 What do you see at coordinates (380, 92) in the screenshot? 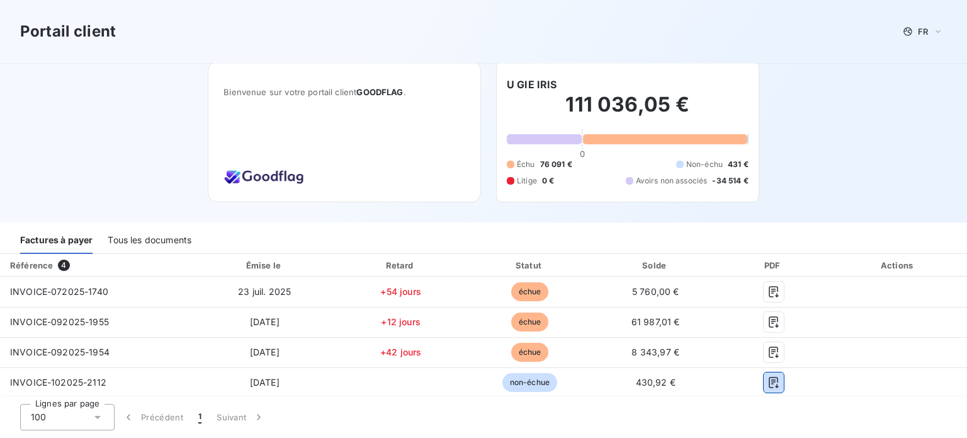
I see `span: GOODFLAG` at bounding box center [380, 92].